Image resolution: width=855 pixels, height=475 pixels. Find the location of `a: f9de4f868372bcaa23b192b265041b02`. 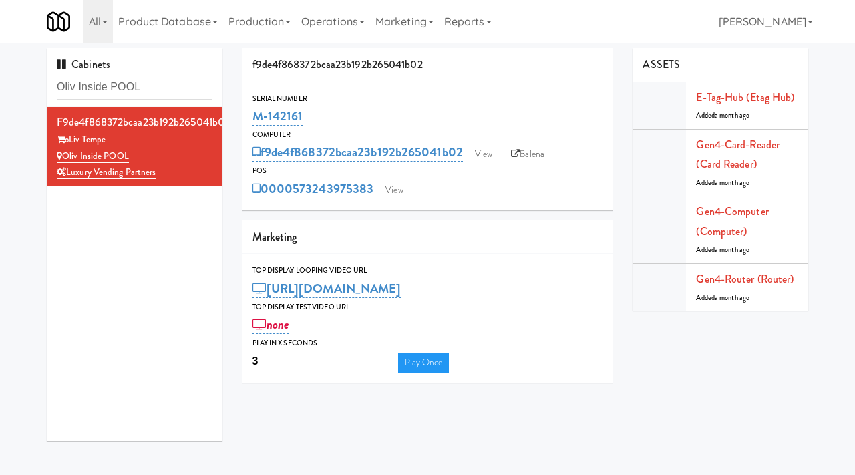

a: f9de4f868372bcaa23b192b265041b02 is located at coordinates (357, 152).